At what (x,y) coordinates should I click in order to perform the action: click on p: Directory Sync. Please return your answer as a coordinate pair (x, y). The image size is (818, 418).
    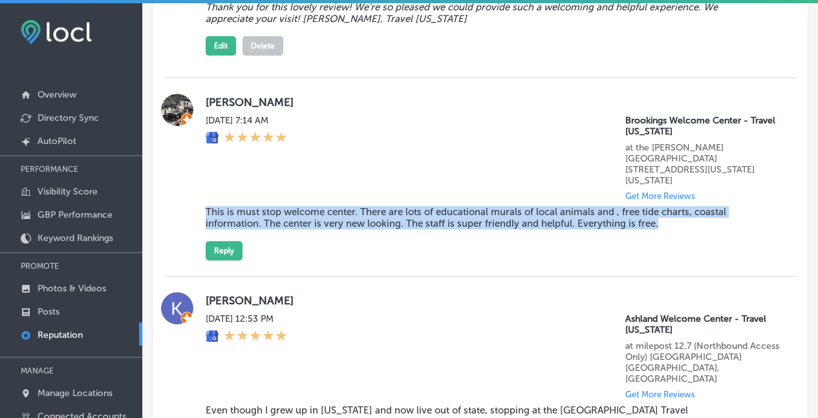
    Looking at the image, I should click on (68, 118).